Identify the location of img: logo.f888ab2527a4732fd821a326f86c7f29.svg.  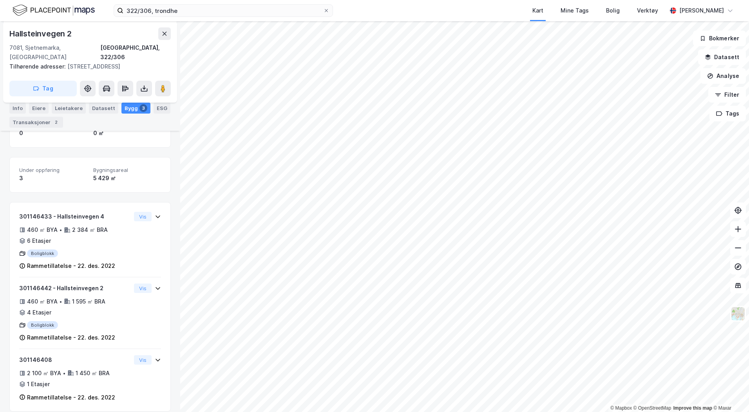
(54, 10).